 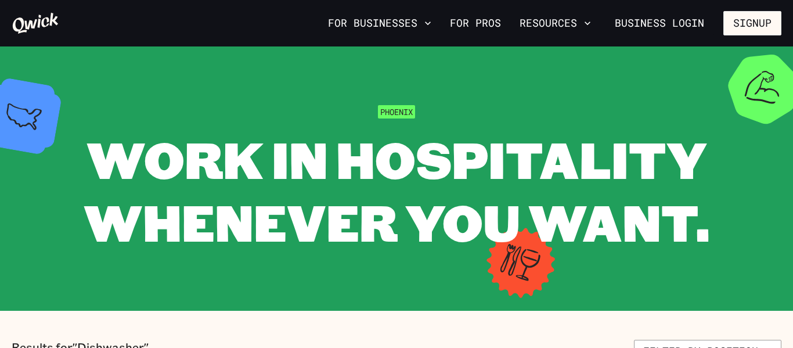 What do you see at coordinates (555, 23) in the screenshot?
I see `button: Resources` at bounding box center [555, 23].